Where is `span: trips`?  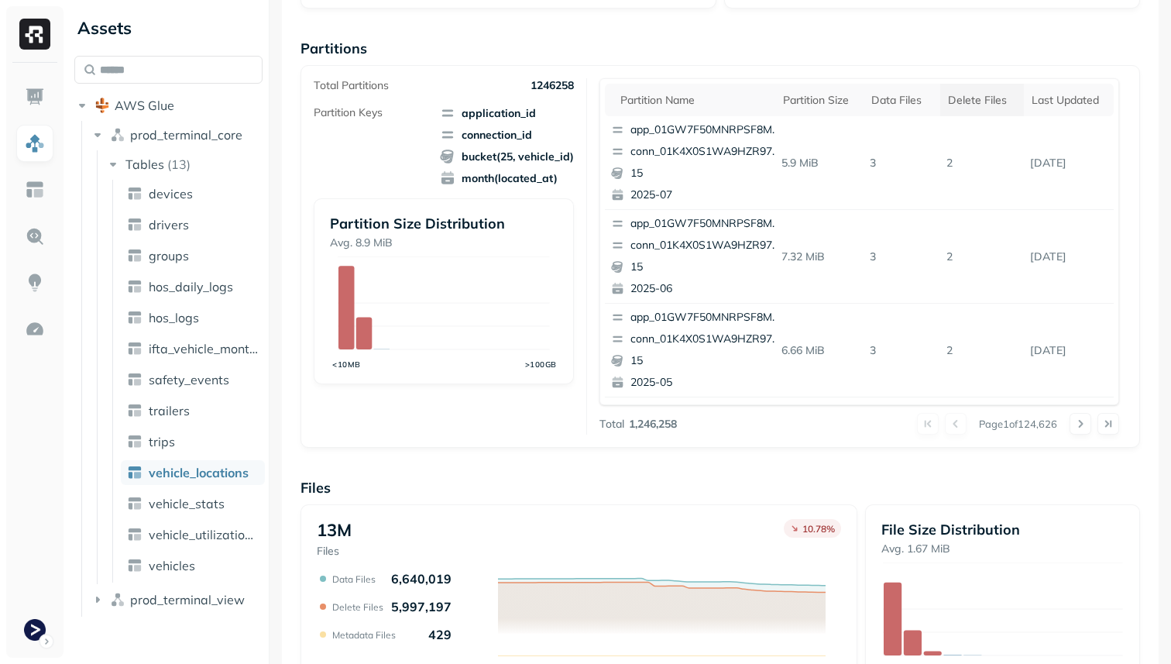 span: trips is located at coordinates (162, 441).